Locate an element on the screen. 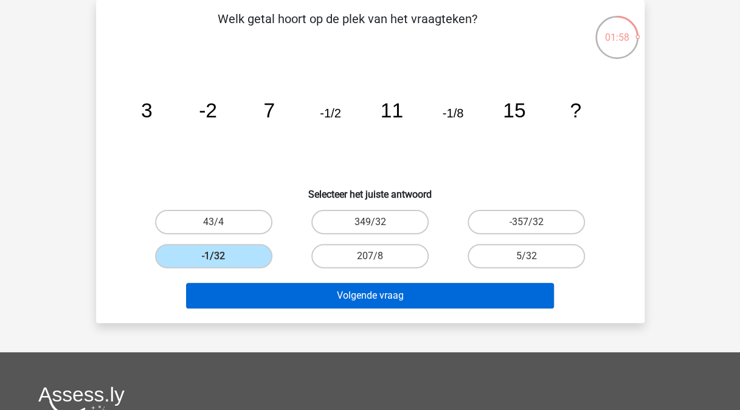 The height and width of the screenshot is (410, 740). label: 207/8 is located at coordinates (370, 256).